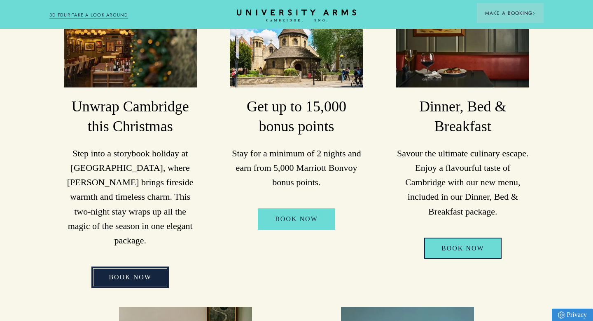 The image size is (593, 321). Describe the element at coordinates (573, 314) in the screenshot. I see `a: Privacy` at that location.